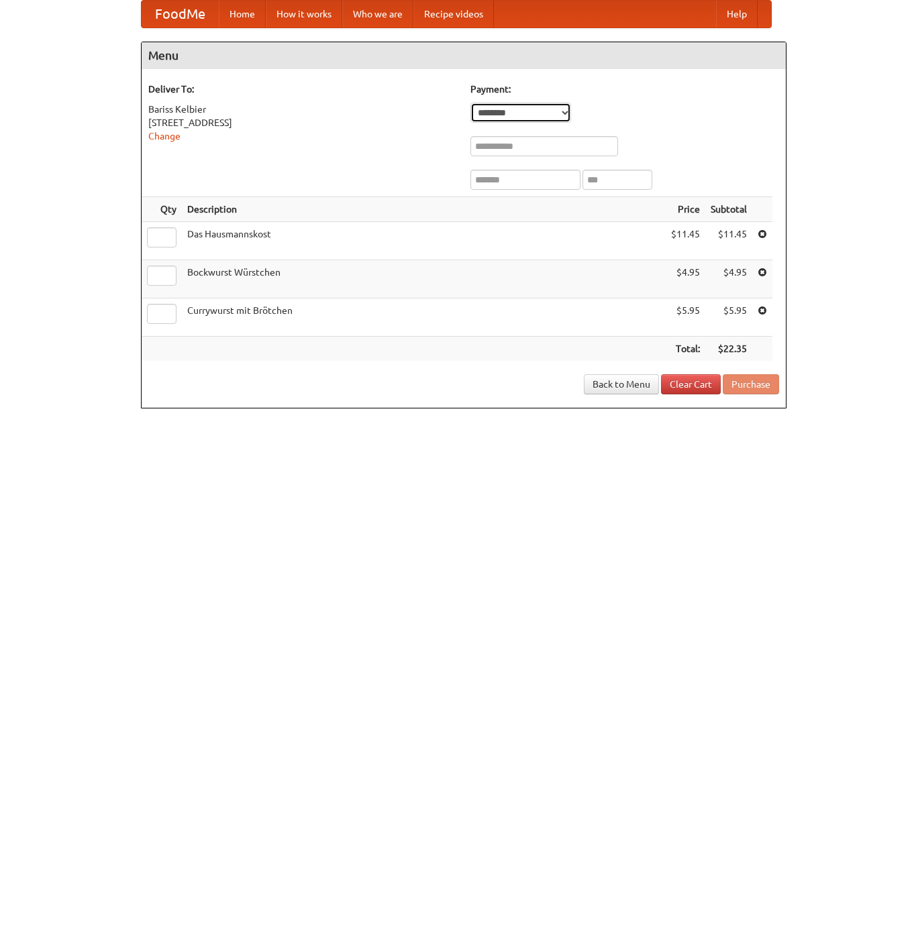 The image size is (912, 949). Describe the element at coordinates (464, 56) in the screenshot. I see `h4: Menu` at that location.